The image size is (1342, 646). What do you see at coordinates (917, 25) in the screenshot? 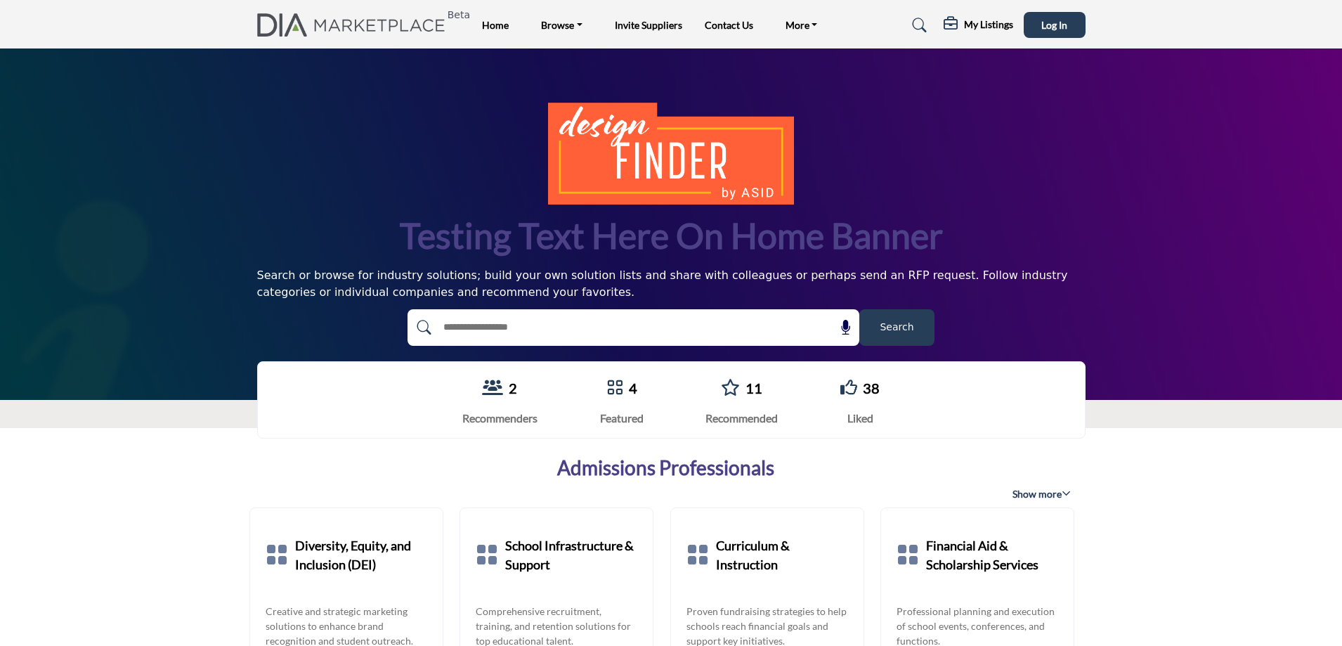
I see `a: Search` at bounding box center [917, 25].